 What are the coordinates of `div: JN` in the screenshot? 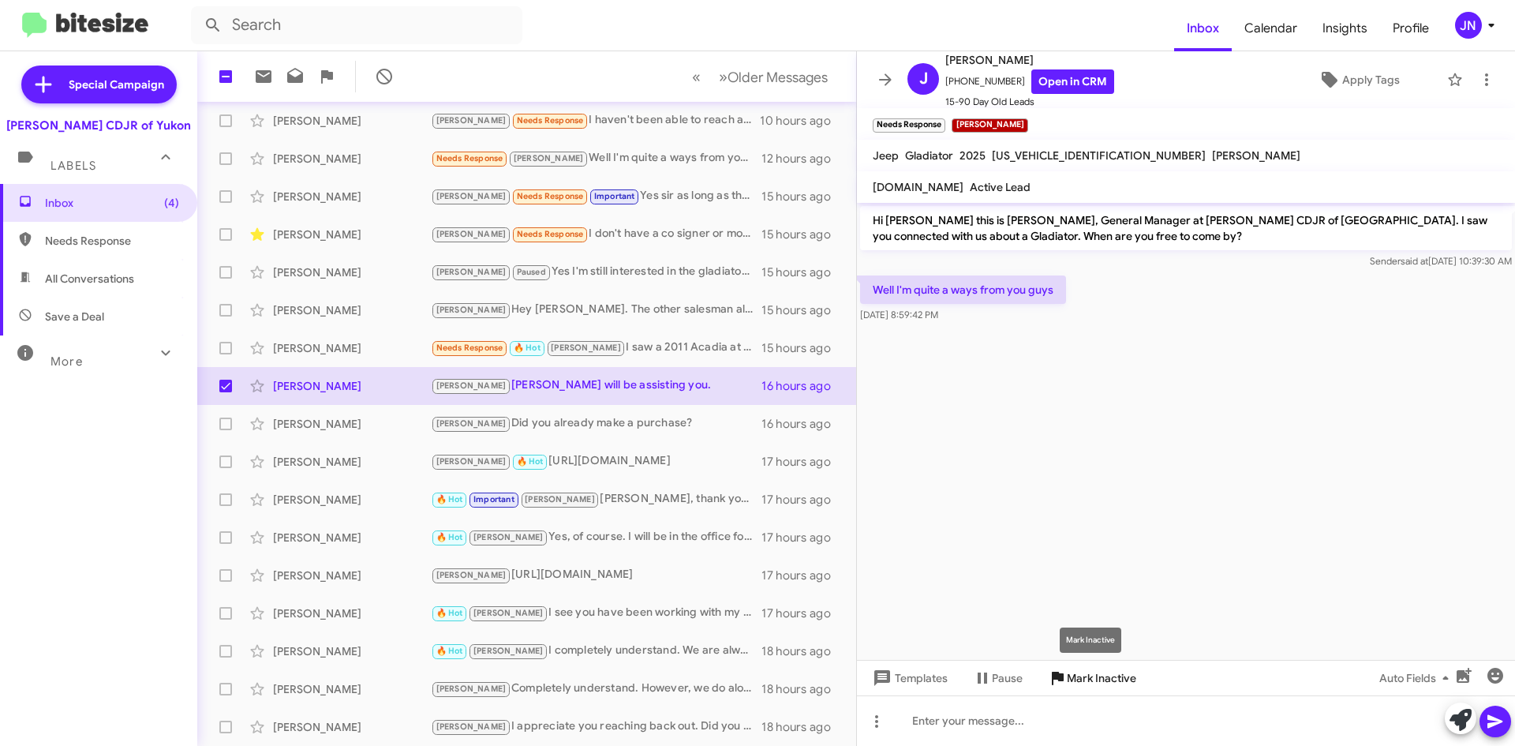 It's located at (1468, 25).